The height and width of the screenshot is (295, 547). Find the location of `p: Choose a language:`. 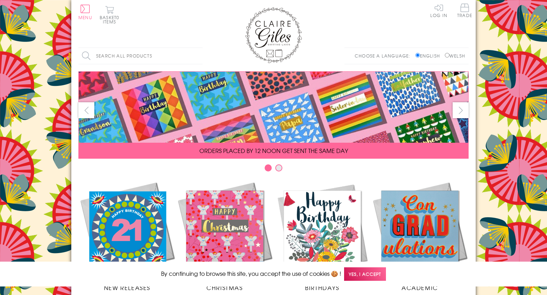

p: Choose a language: is located at coordinates (384, 56).